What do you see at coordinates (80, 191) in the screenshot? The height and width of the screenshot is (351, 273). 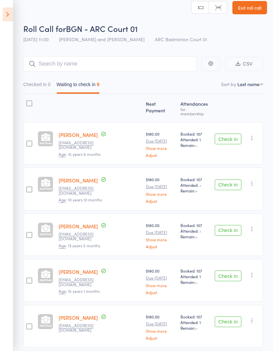 I see `small: zht2080@gmail.com` at bounding box center [80, 191].